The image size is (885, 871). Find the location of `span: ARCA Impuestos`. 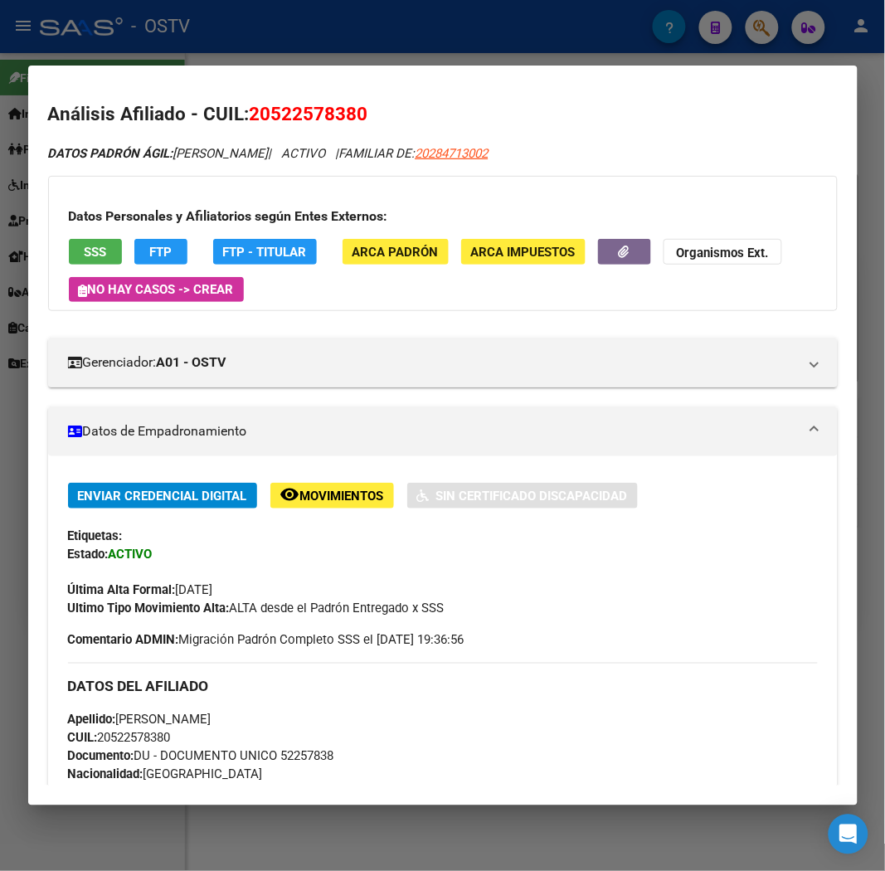

span: ARCA Impuestos is located at coordinates (523, 252).